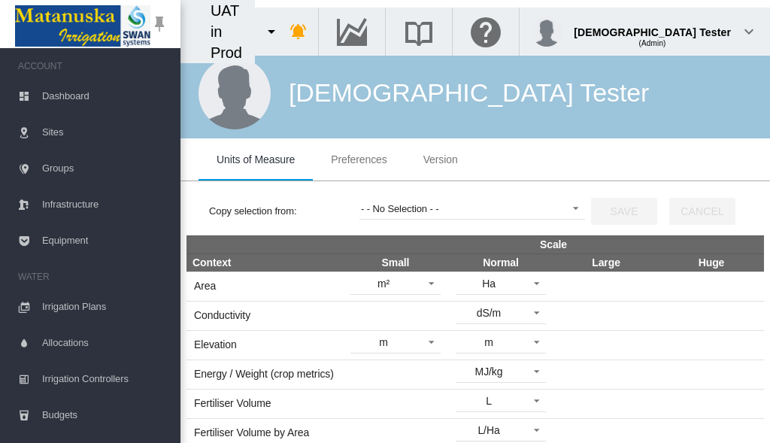  I want to click on img: male.jpg, so click(235, 93).